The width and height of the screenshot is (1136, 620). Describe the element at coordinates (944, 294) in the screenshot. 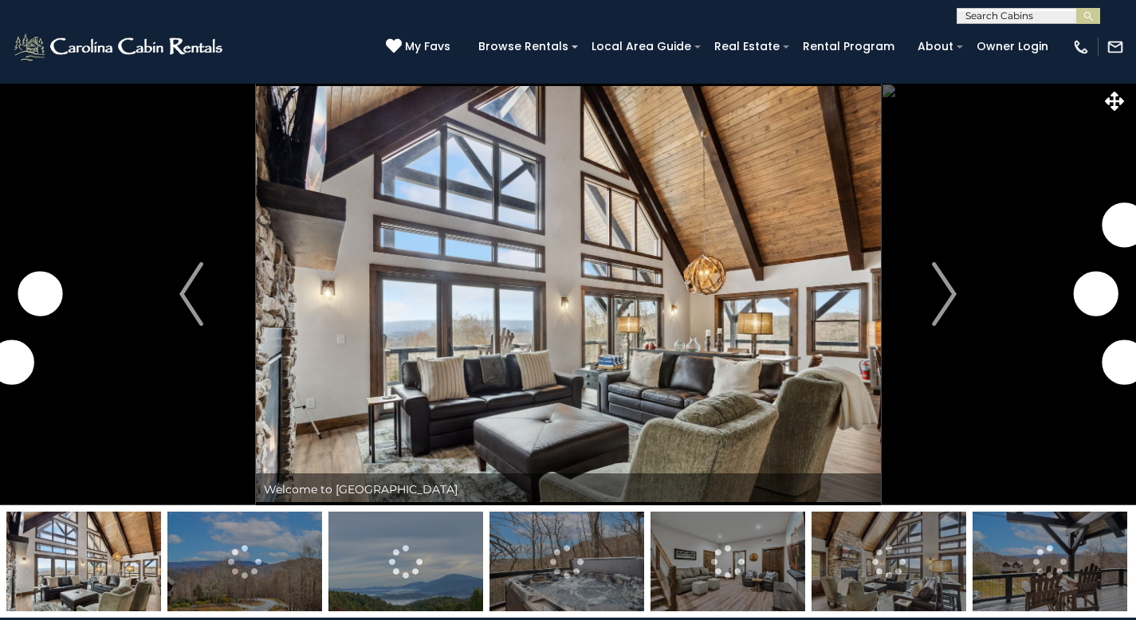

I see `button: Next` at that location.